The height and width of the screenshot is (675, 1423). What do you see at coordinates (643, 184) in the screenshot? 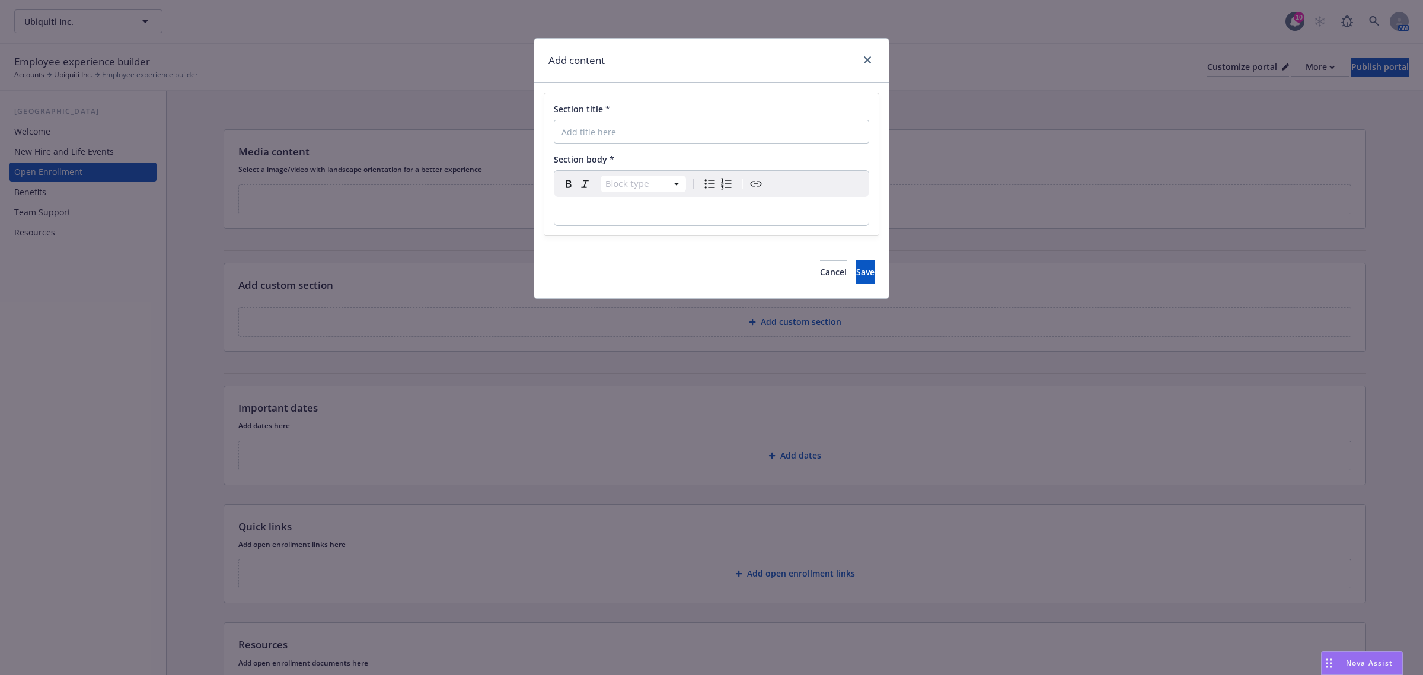
I see `button: Block type` at bounding box center [643, 184].